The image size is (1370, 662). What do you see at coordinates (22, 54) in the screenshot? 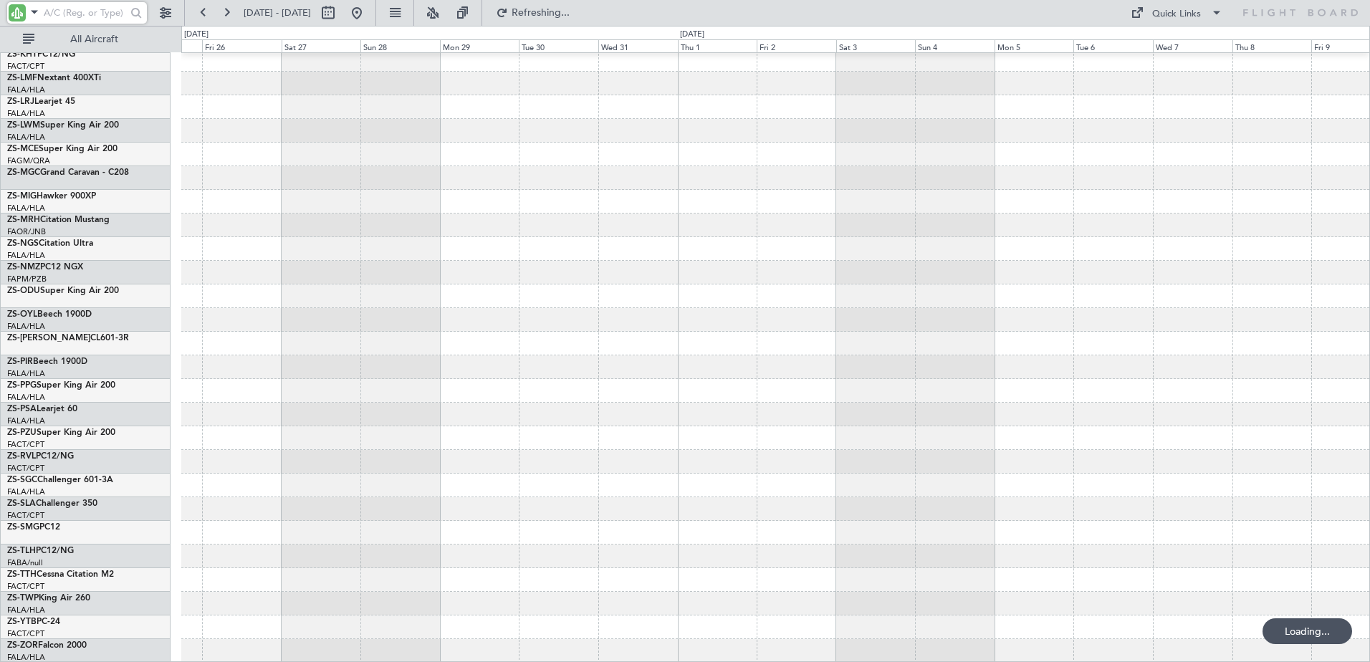
I see `span: ZS-KHT` at bounding box center [22, 54].